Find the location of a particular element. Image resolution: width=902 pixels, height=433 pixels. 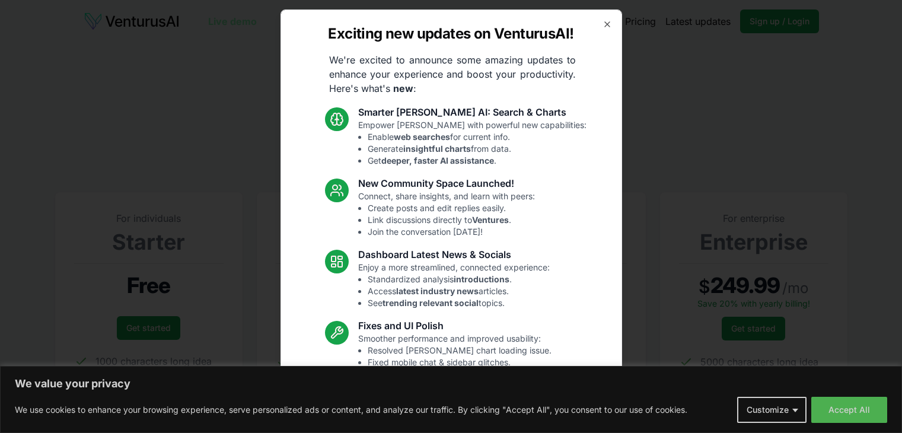

strong: introductions is located at coordinates (481, 279).